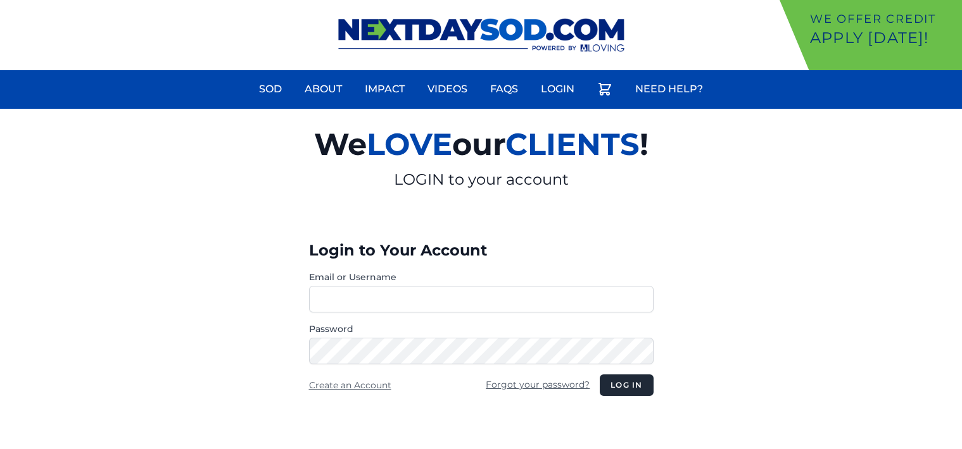 Image resolution: width=962 pixels, height=449 pixels. What do you see at coordinates (447, 89) in the screenshot?
I see `a: Videos` at bounding box center [447, 89].